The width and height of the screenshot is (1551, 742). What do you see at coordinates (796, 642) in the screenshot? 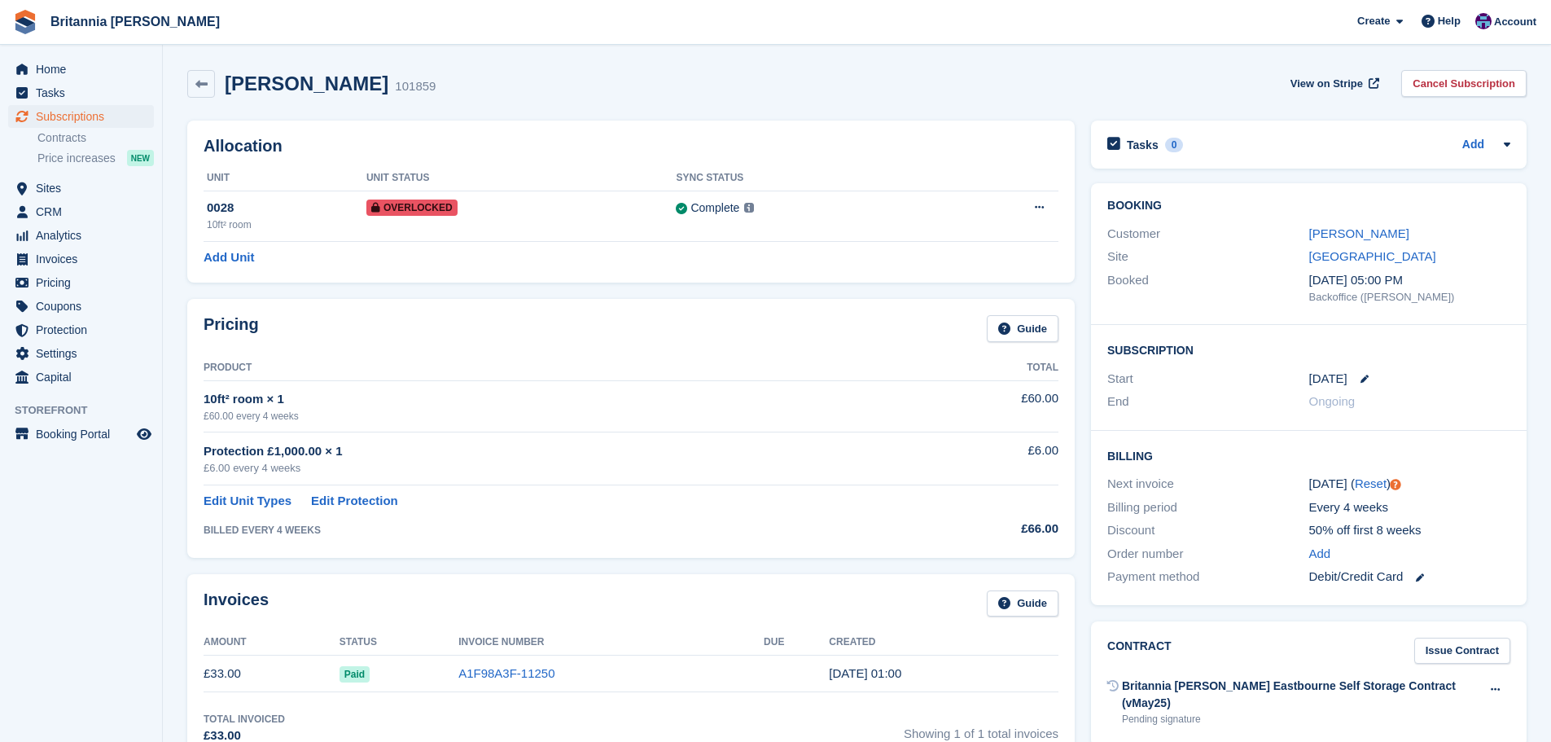
I see `th: Due` at bounding box center [796, 642].